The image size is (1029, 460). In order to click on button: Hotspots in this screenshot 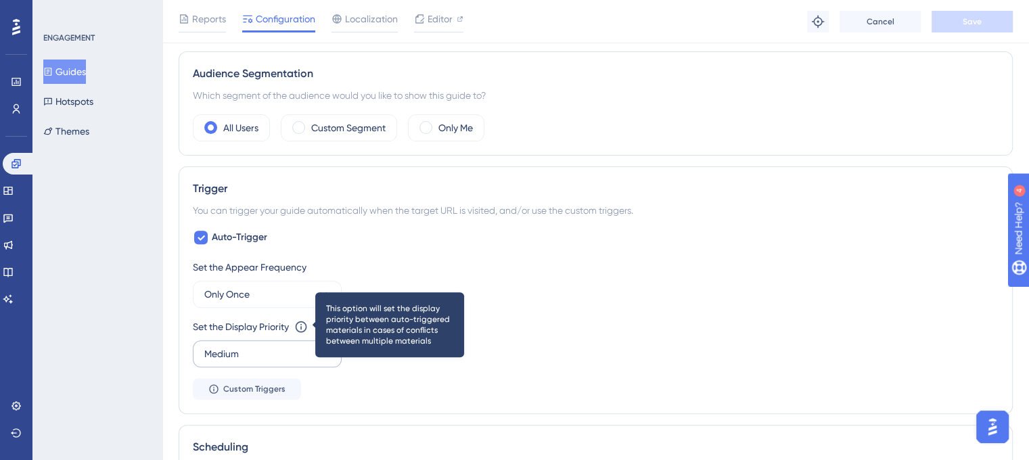, I will do `click(68, 102)`.